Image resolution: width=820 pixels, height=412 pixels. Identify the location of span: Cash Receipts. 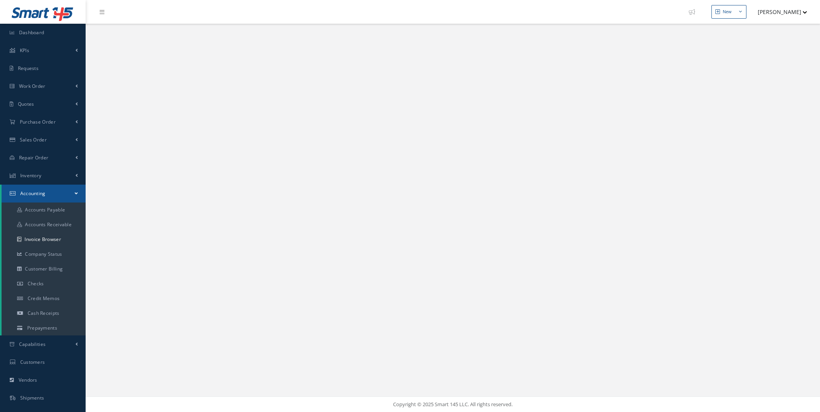
(44, 313).